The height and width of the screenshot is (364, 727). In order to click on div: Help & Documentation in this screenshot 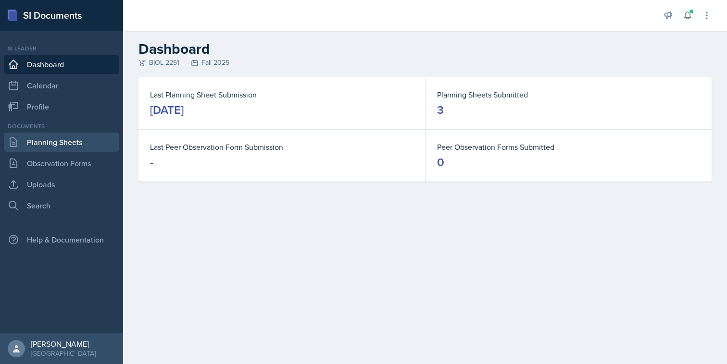, I will do `click(62, 240)`.